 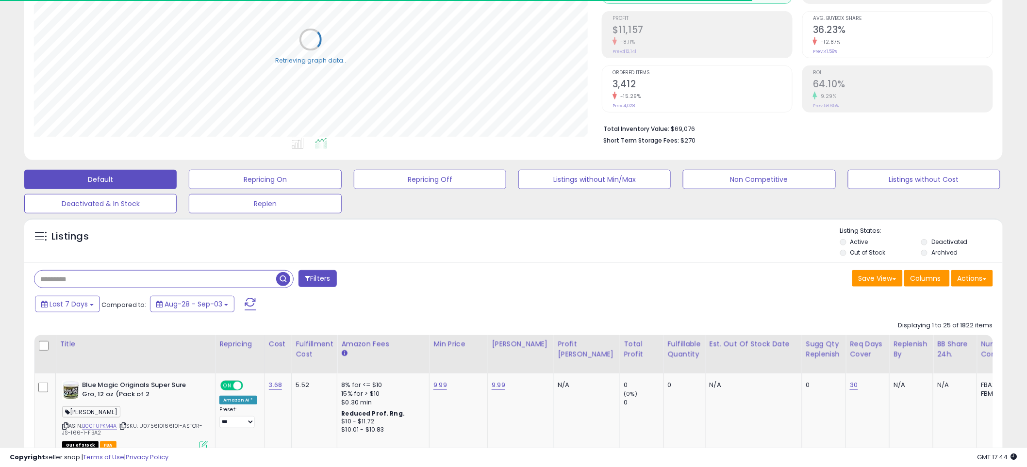 What do you see at coordinates (921, 231) in the screenshot?
I see `p: Listing States:` at bounding box center [921, 231].